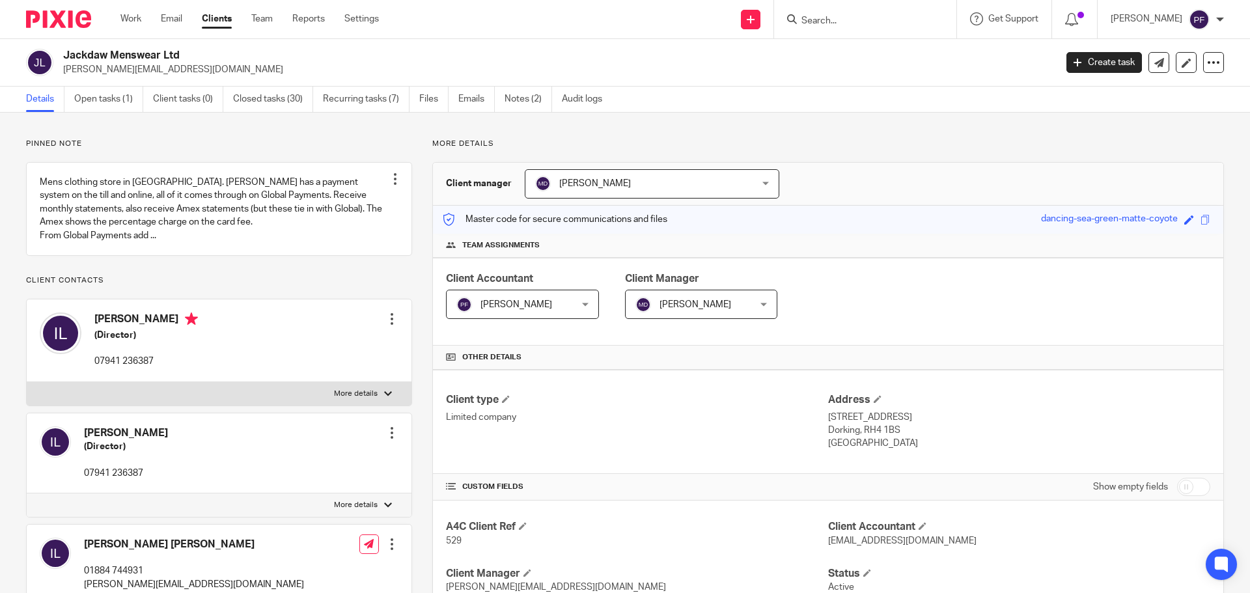 This screenshot has width=1250, height=593. Describe the element at coordinates (59, 19) in the screenshot. I see `img: Pixie` at that location.